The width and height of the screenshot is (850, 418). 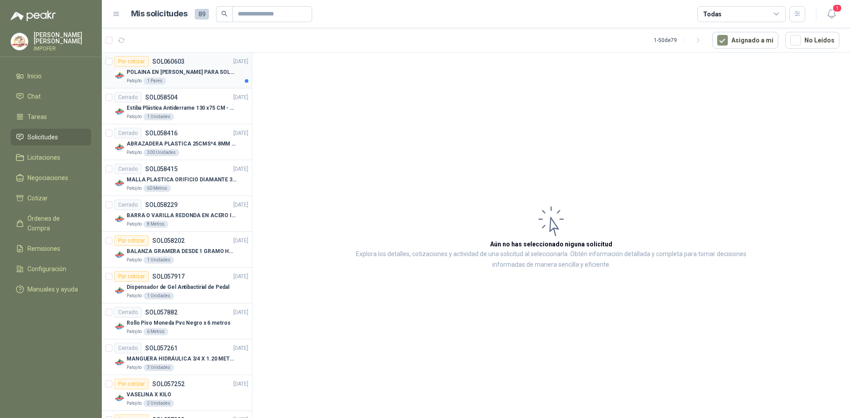 I want to click on p: SOL058415, so click(x=161, y=169).